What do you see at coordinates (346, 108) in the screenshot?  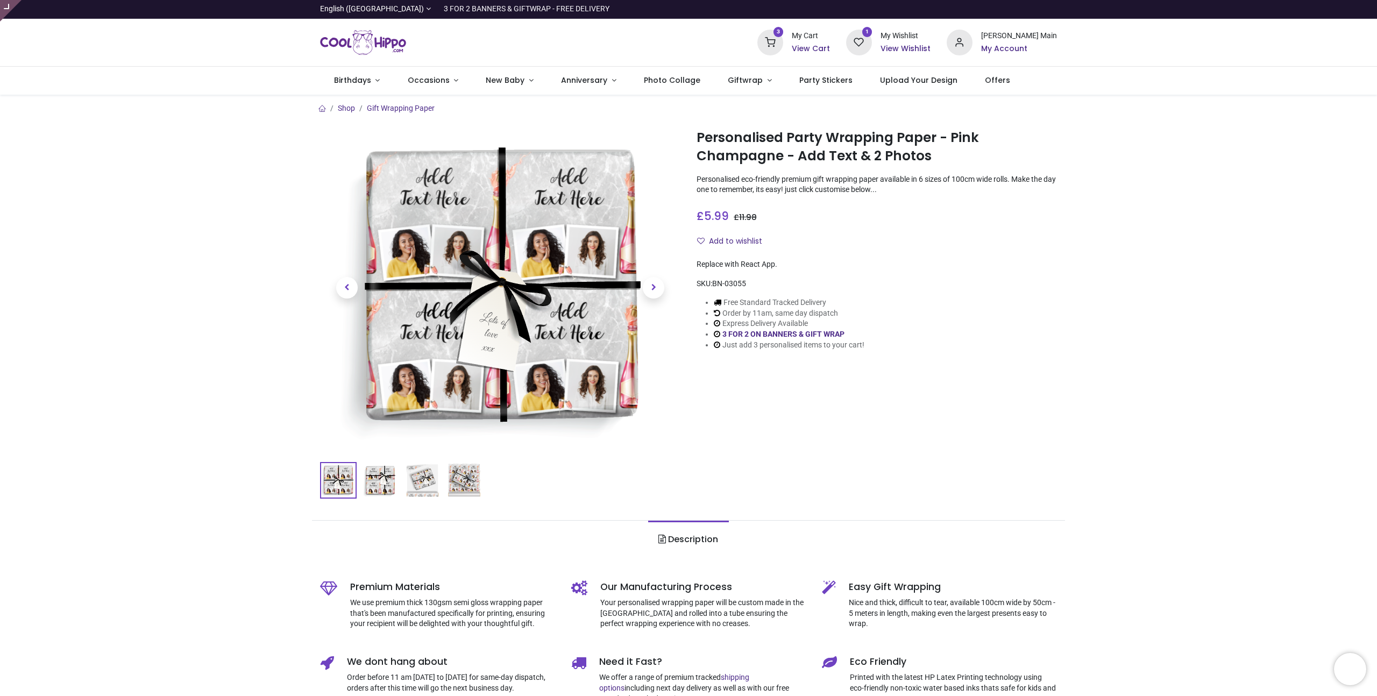 I see `a: Shop` at bounding box center [346, 108].